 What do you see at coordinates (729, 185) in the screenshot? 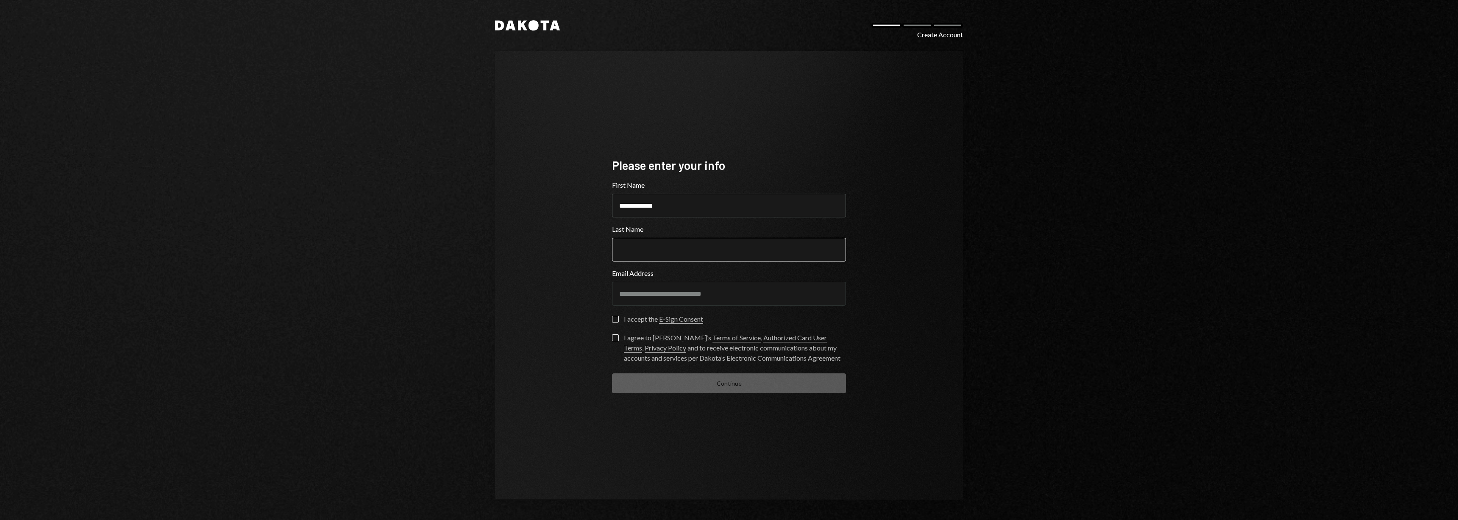
I see `label: First Name` at bounding box center [729, 185].